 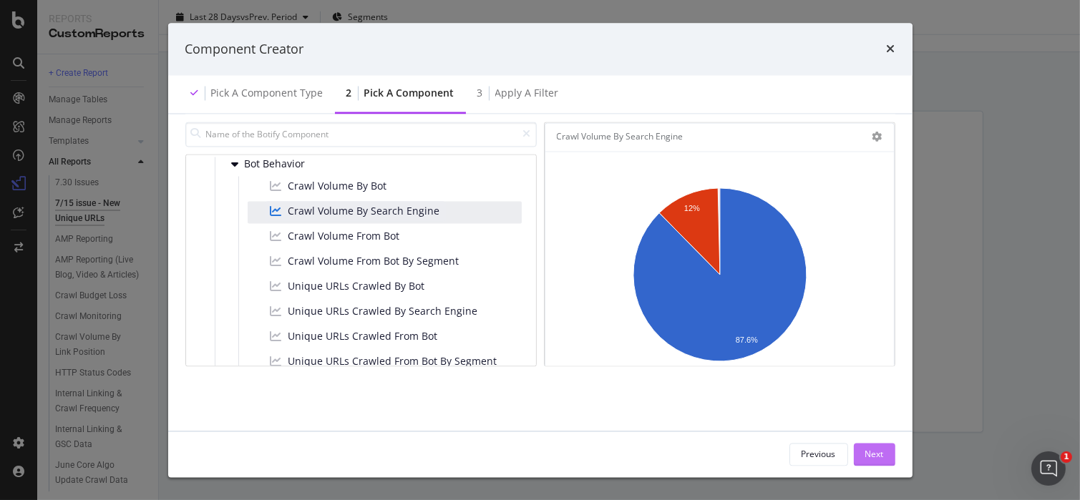 I want to click on span: Bot Behavior, so click(x=276, y=164).